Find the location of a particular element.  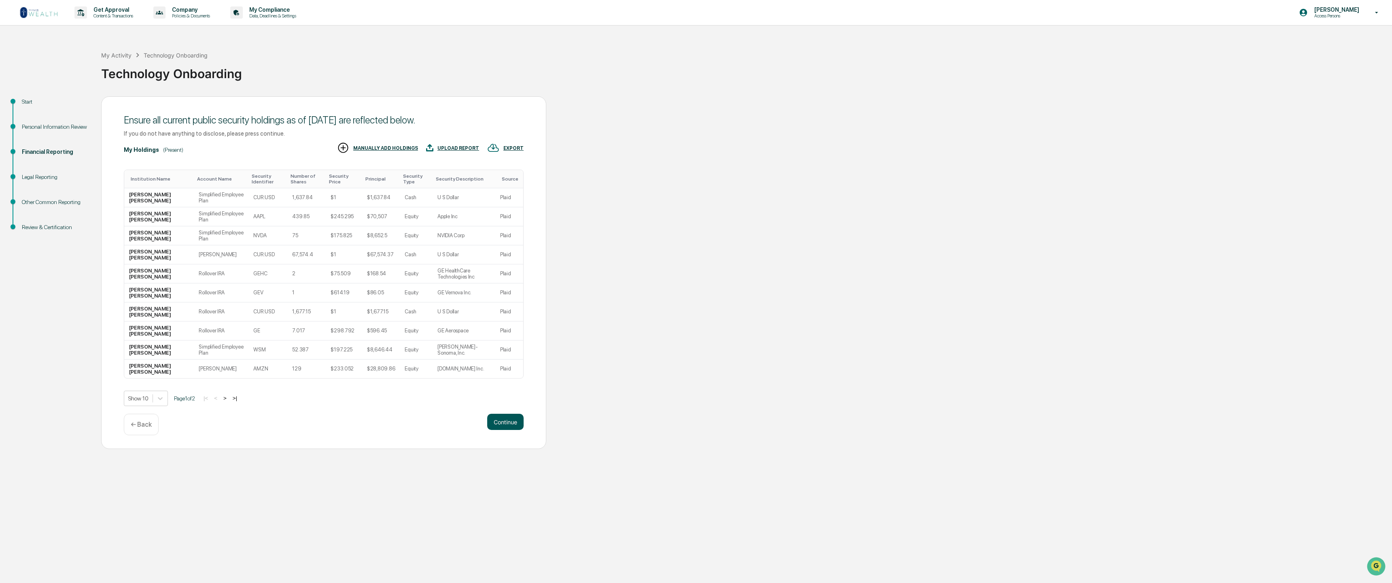

td: $245.295 is located at coordinates (344, 216).